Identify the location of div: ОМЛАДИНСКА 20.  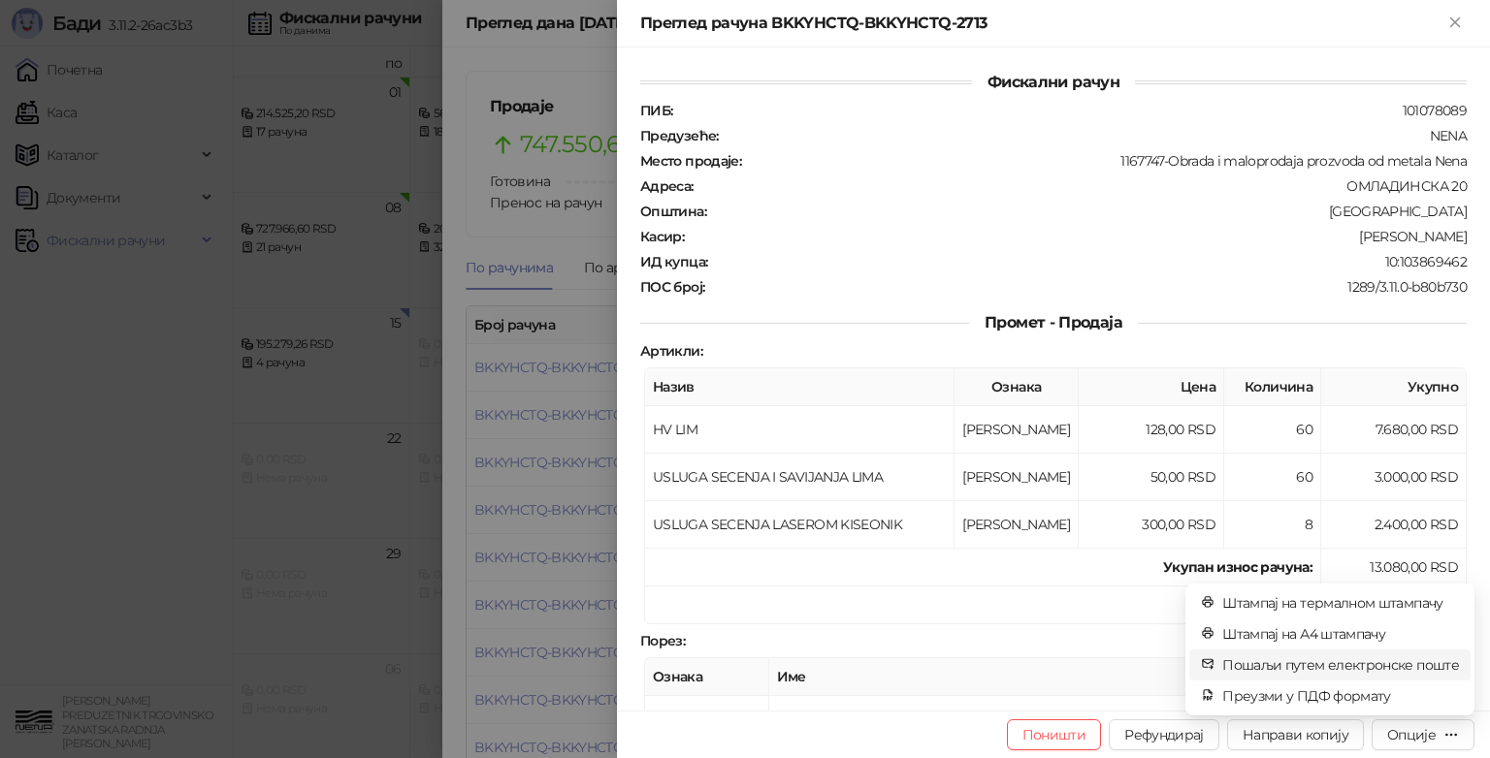
(1081, 186).